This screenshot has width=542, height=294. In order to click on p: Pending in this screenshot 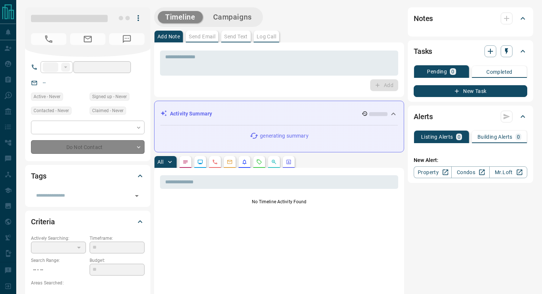, I will do `click(437, 72)`.